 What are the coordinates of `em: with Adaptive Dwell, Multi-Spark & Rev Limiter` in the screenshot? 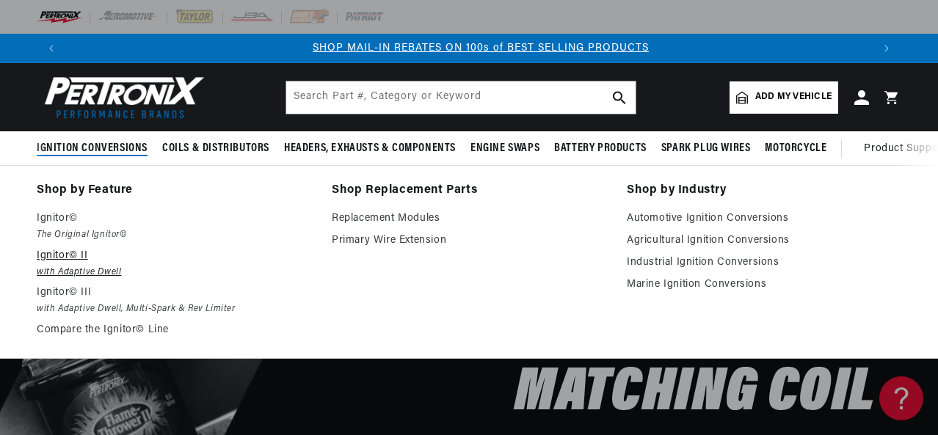 It's located at (174, 309).